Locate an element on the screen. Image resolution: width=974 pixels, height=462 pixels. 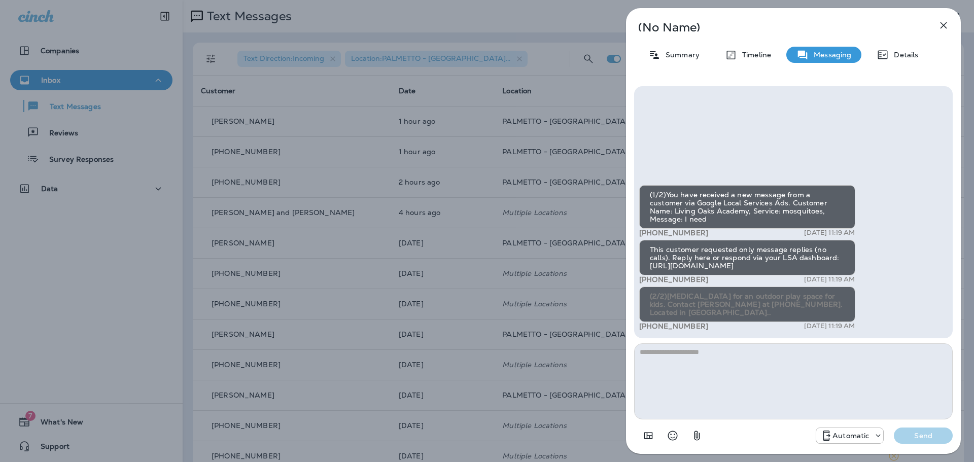
p: Messaging is located at coordinates (830, 55).